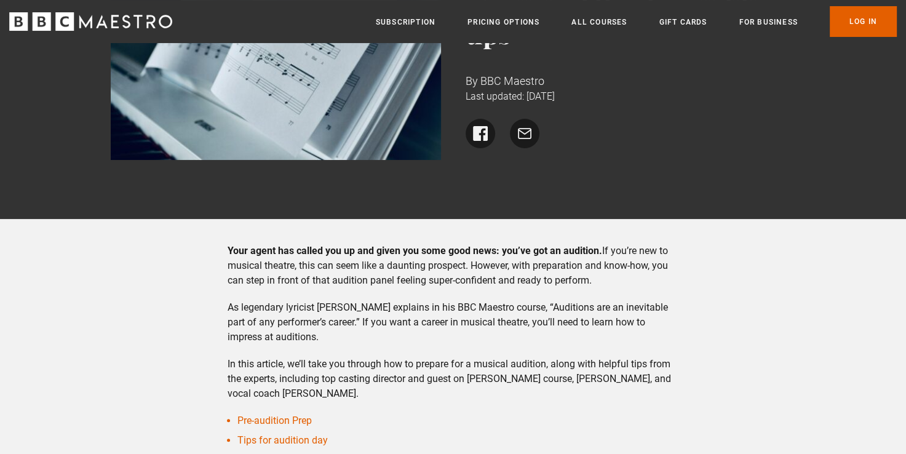 The image size is (906, 454). I want to click on span: By, so click(472, 81).